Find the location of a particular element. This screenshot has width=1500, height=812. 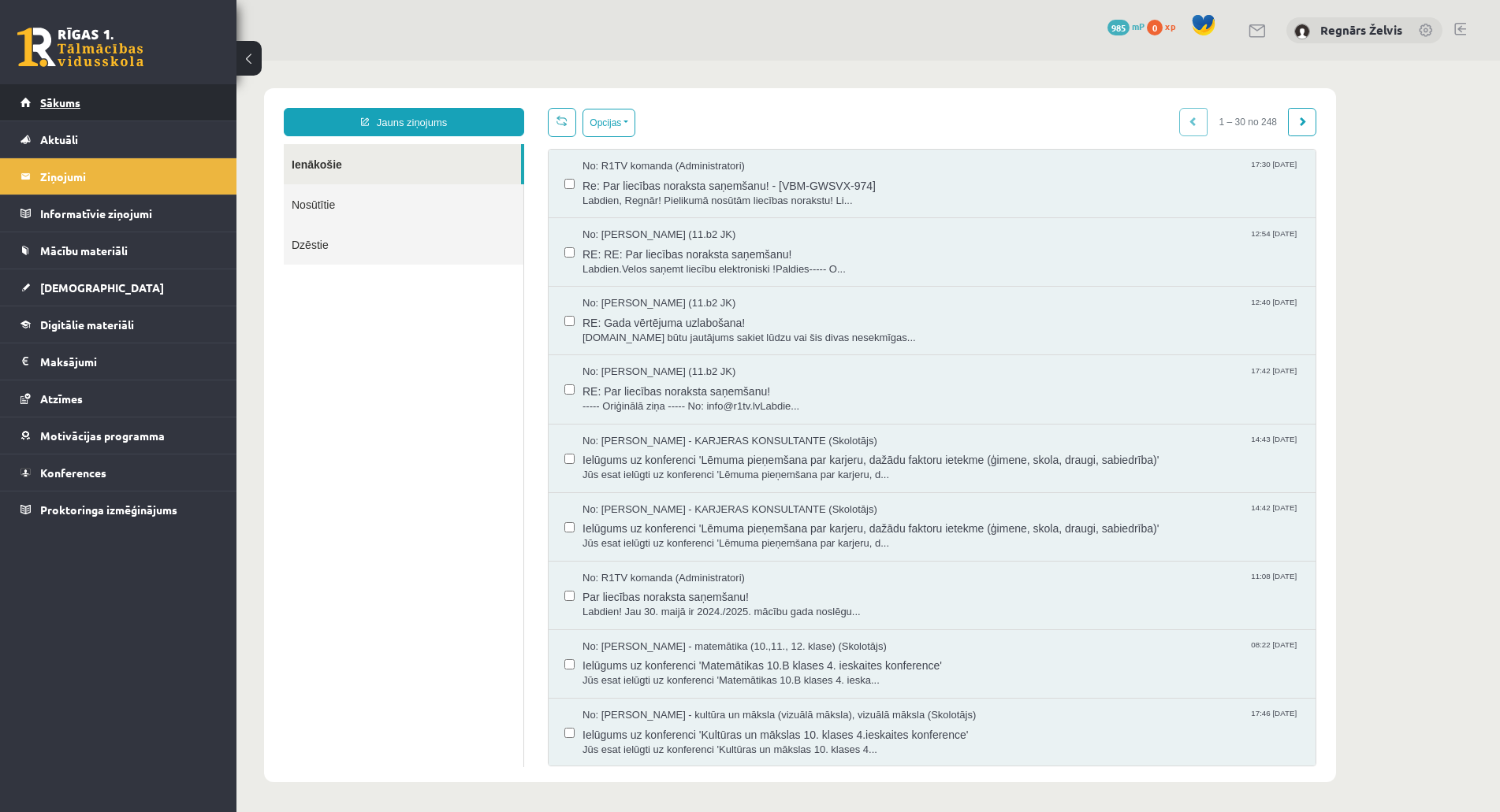

legend: Informatīvie ziņojumi is located at coordinates (129, 214).